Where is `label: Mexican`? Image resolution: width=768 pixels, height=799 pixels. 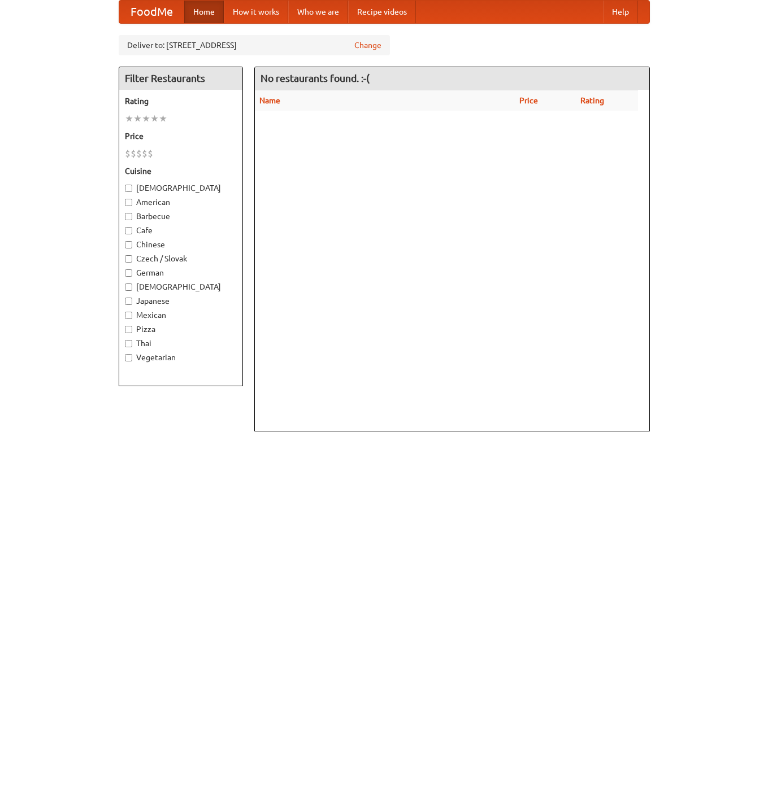
label: Mexican is located at coordinates (181, 315).